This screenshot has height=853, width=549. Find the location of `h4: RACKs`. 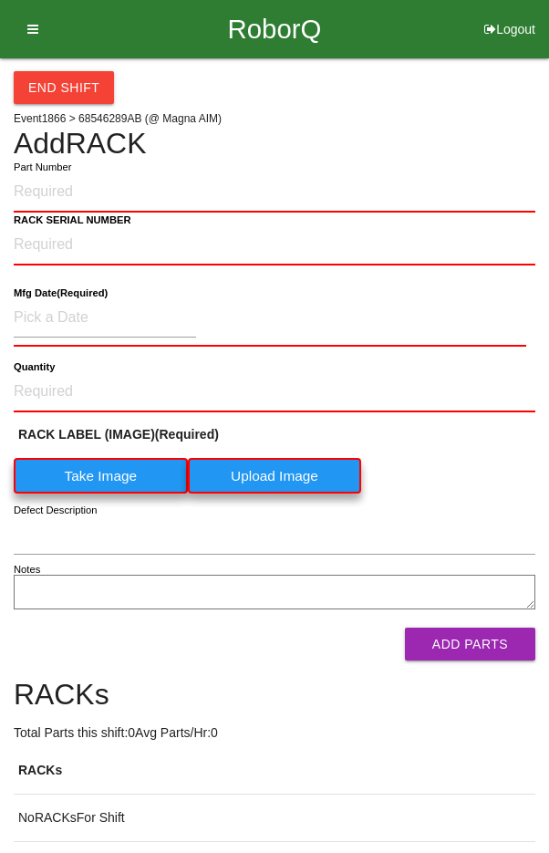

h4: RACKs is located at coordinates (275, 694).